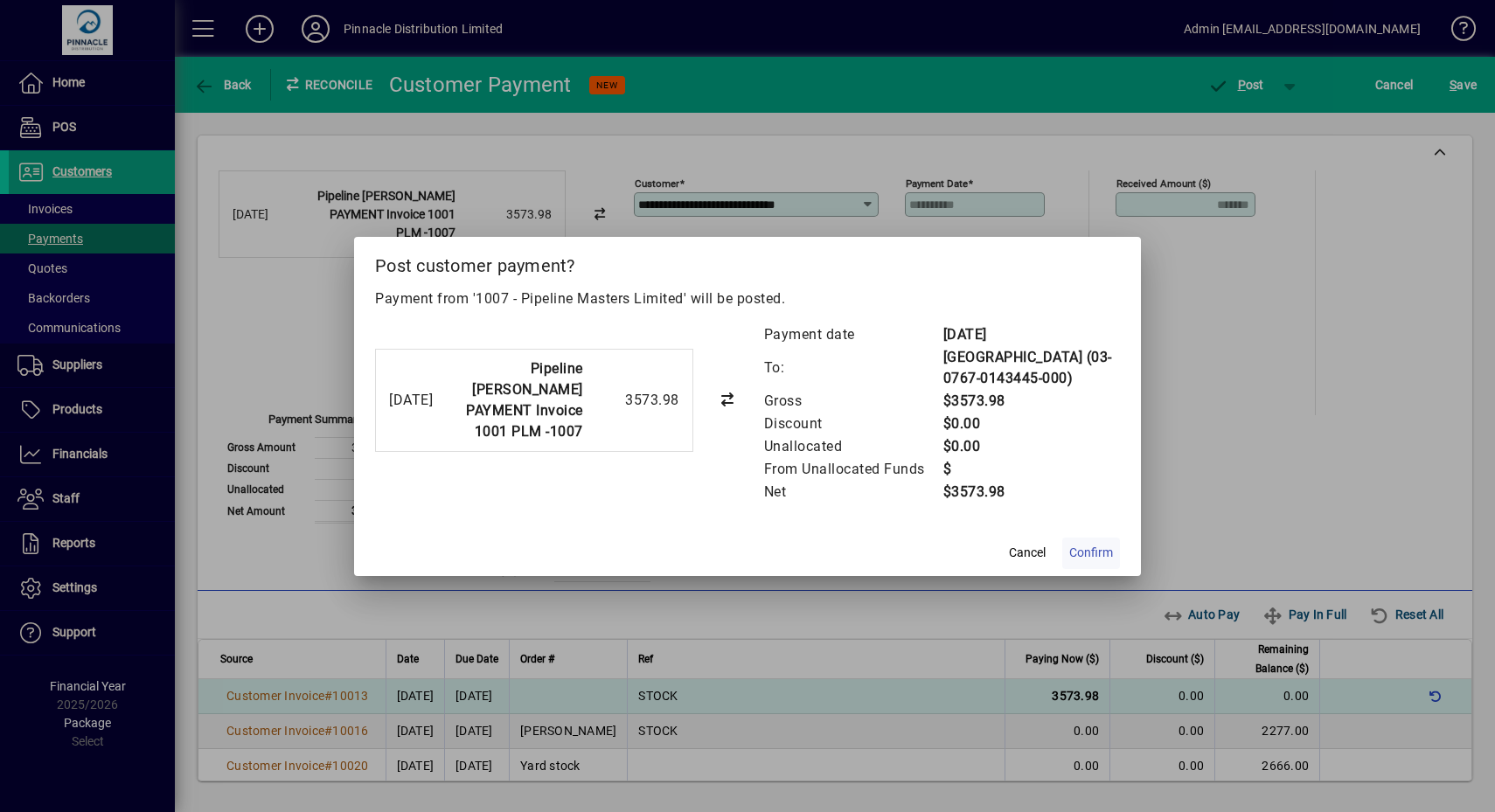 Image resolution: width=1495 pixels, height=812 pixels. What do you see at coordinates (748, 262) in the screenshot?
I see `h2: Post customer payment?` at bounding box center [748, 262].